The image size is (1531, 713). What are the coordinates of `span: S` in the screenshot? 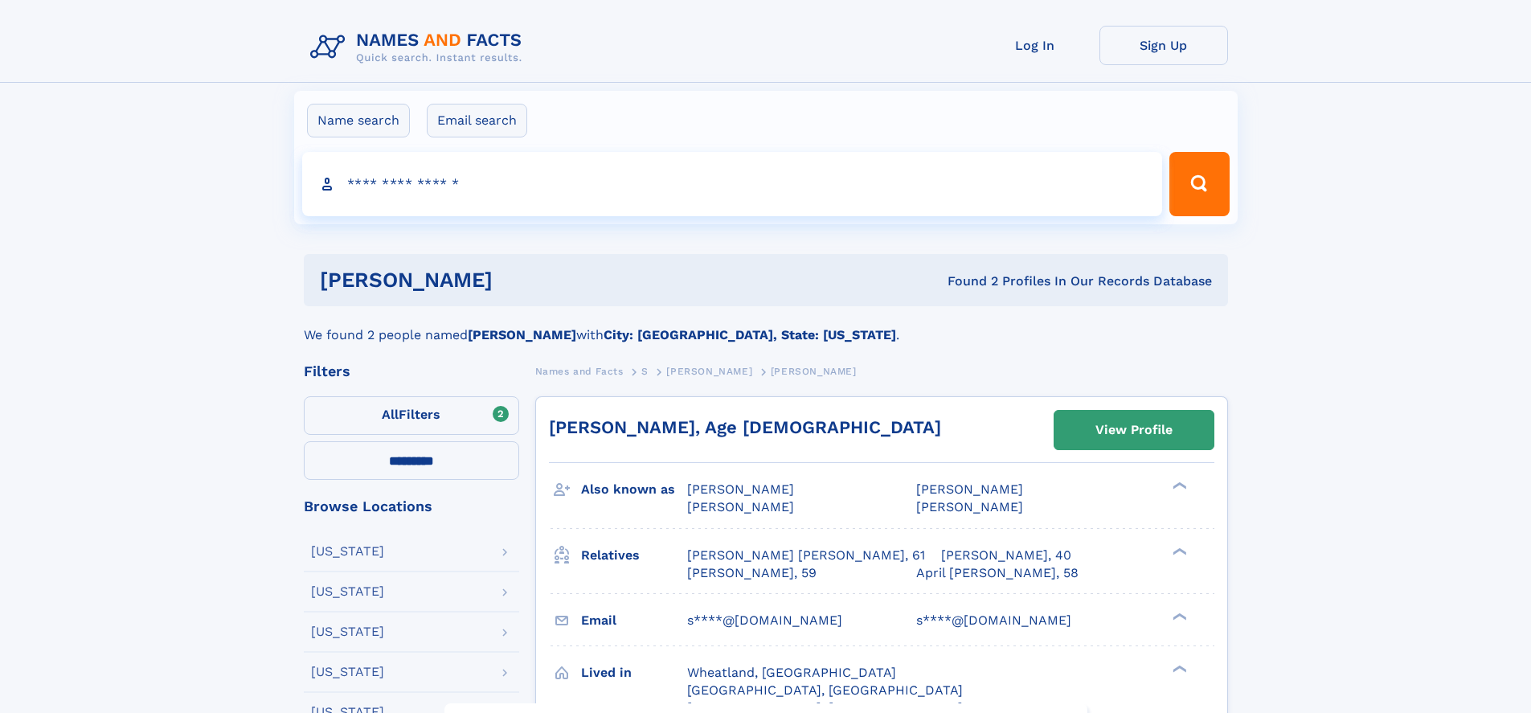 It's located at (644, 371).